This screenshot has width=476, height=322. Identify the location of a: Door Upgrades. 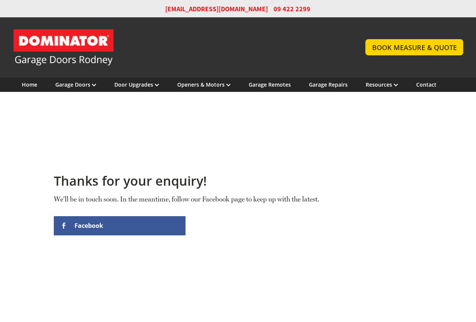
(137, 84).